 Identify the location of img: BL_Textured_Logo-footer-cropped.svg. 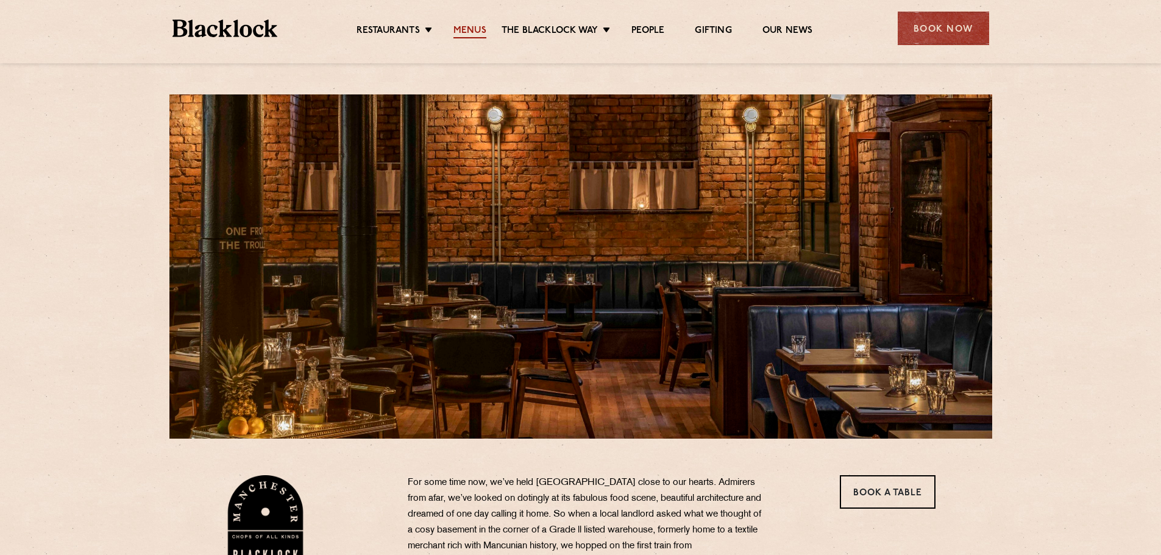
(225, 28).